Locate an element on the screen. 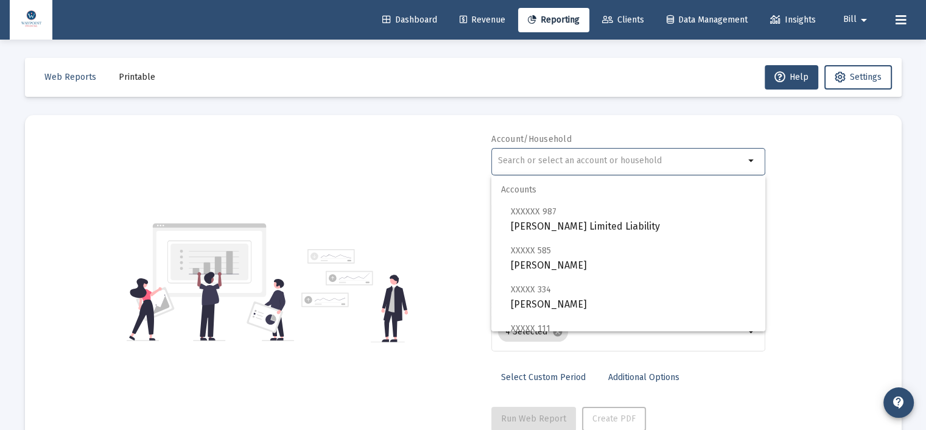 Image resolution: width=926 pixels, height=430 pixels. a: Clients is located at coordinates (623, 20).